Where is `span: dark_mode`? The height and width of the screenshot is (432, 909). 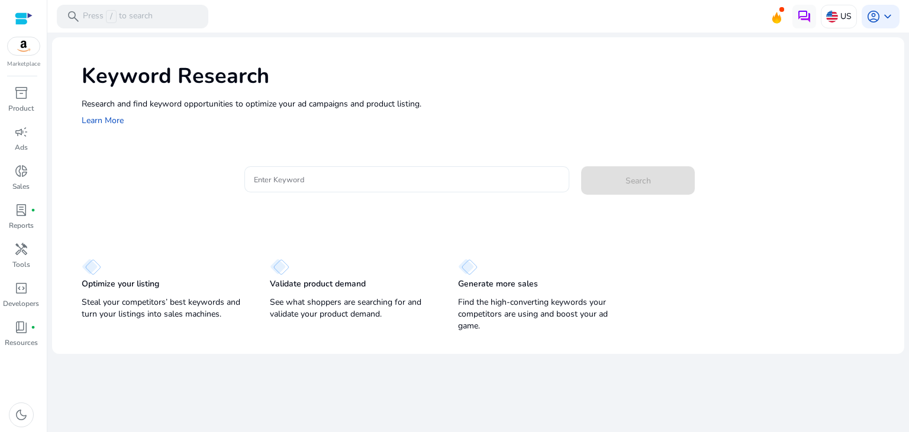
span: dark_mode is located at coordinates (21, 415).